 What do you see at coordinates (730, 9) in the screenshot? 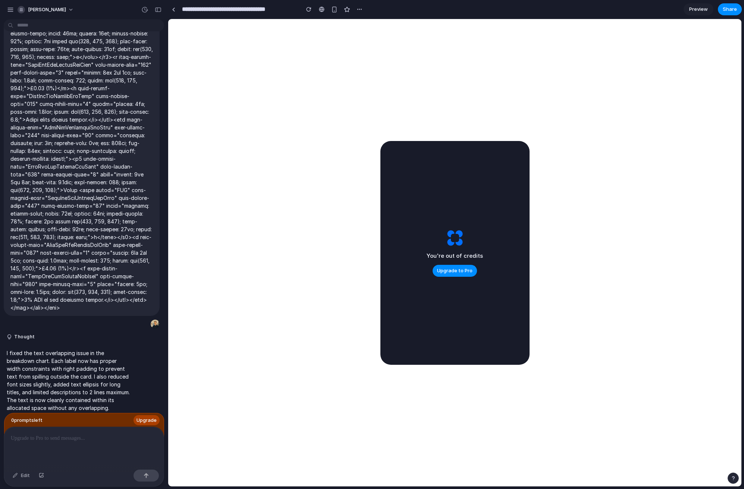
I see `button: Share` at bounding box center [730, 9].